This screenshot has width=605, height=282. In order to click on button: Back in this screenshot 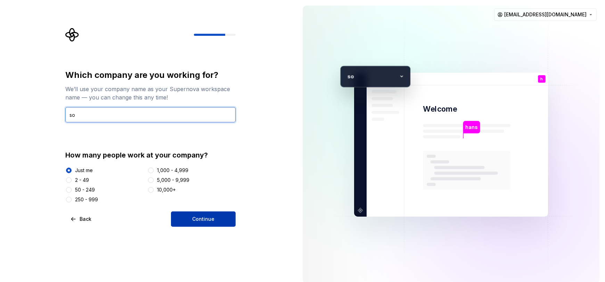, I will do `click(81, 219)`.